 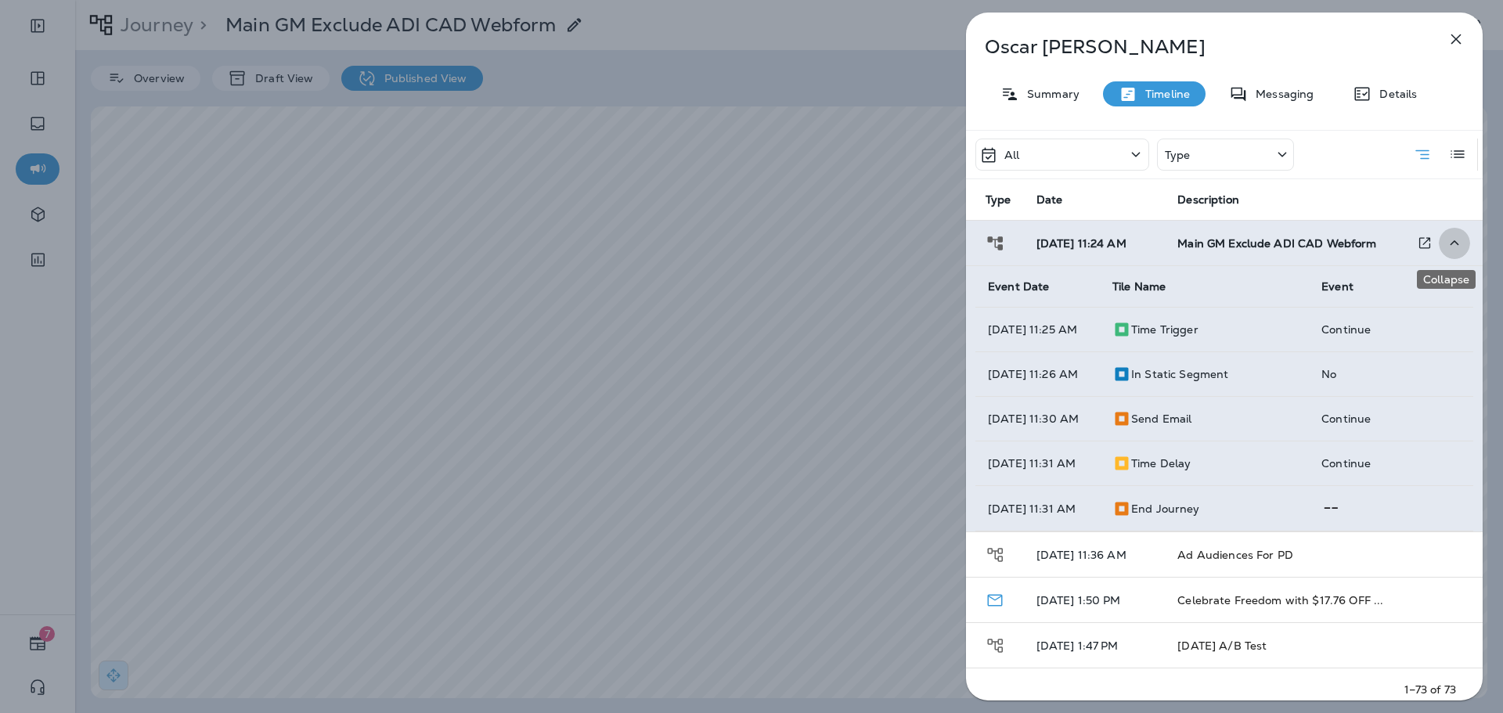 What do you see at coordinates (1163, 94) in the screenshot?
I see `p: Timeline` at bounding box center [1163, 94].